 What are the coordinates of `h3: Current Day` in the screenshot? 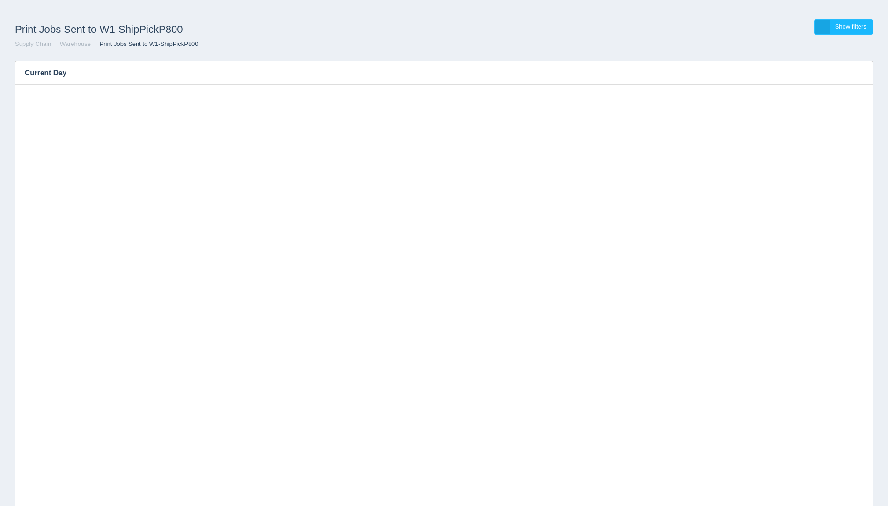 It's located at (430, 73).